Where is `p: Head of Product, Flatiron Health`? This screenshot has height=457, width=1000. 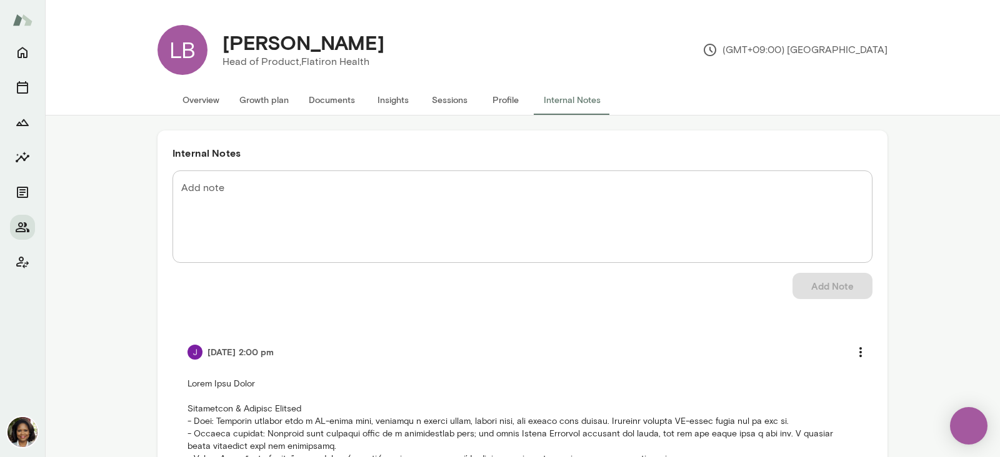
p: Head of Product, Flatiron Health is located at coordinates (303, 62).